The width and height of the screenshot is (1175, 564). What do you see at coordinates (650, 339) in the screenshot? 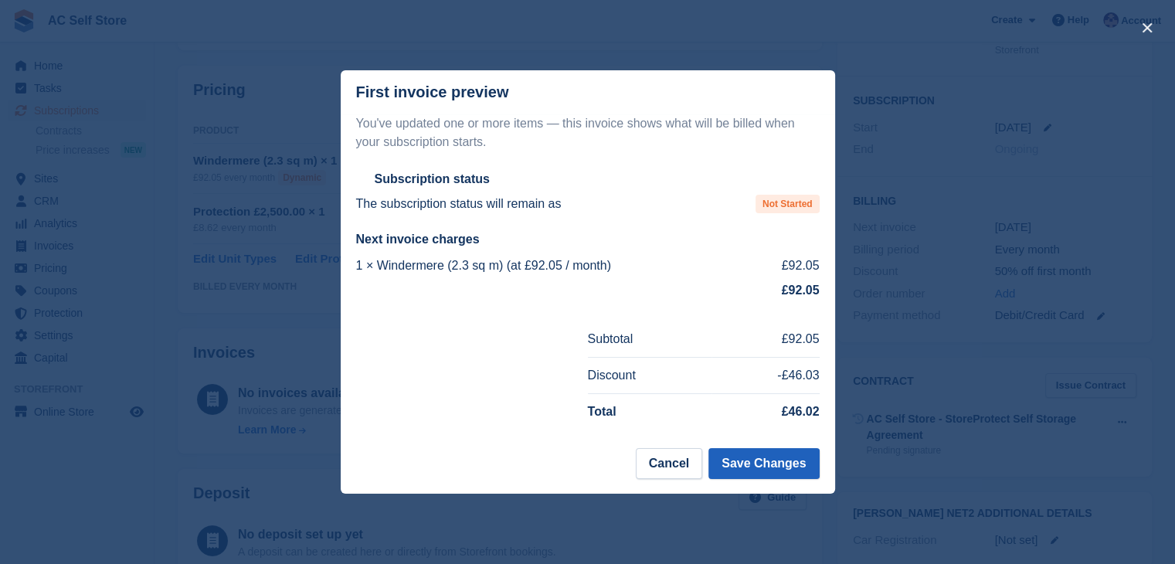
I see `td: Subtotal` at bounding box center [650, 339].